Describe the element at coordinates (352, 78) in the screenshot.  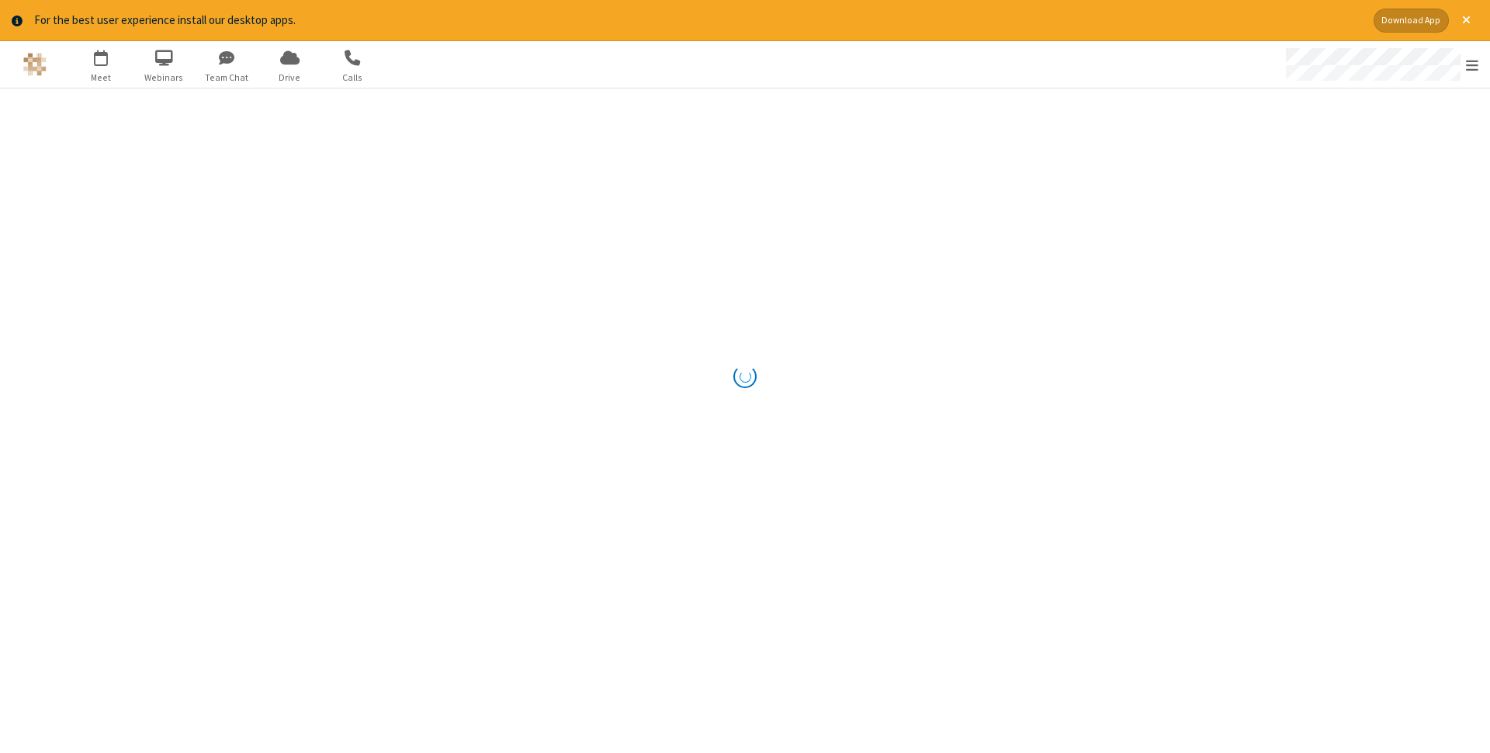
I see `span: Calls` at that location.